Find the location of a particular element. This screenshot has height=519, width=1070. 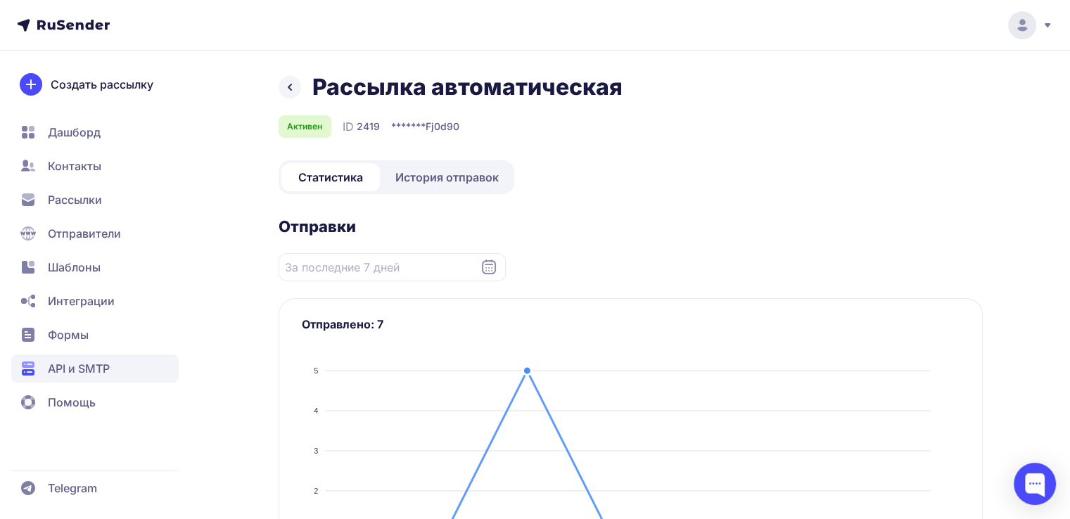

h1: Рассылка автоматическая is located at coordinates (467, 87).